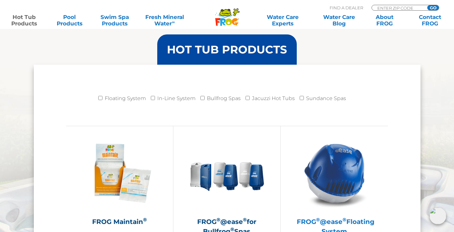 The height and width of the screenshot is (232, 454). What do you see at coordinates (224, 99) in the screenshot?
I see `label: Bullfrog Spas` at bounding box center [224, 99].